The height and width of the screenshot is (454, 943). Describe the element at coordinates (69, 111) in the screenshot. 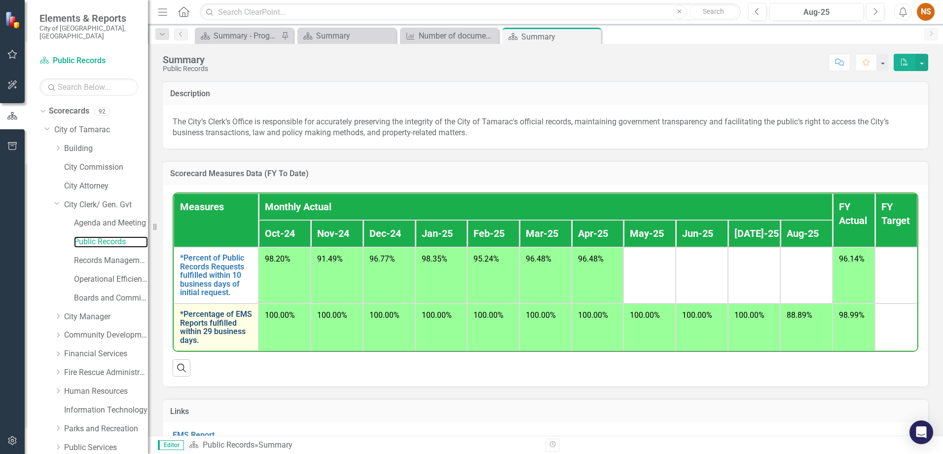

I see `a: Scorecards` at that location.